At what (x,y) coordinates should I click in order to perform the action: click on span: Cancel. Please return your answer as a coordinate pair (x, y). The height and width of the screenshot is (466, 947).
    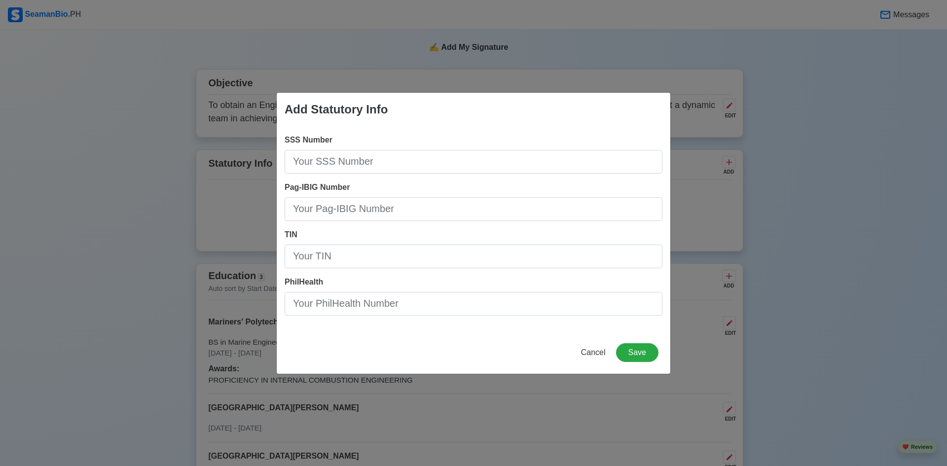
    Looking at the image, I should click on (594, 352).